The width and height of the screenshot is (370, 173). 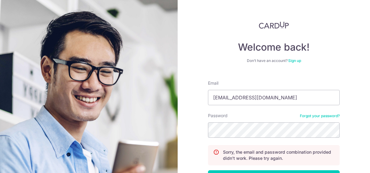 What do you see at coordinates (213, 83) in the screenshot?
I see `label: Email` at bounding box center [213, 83].